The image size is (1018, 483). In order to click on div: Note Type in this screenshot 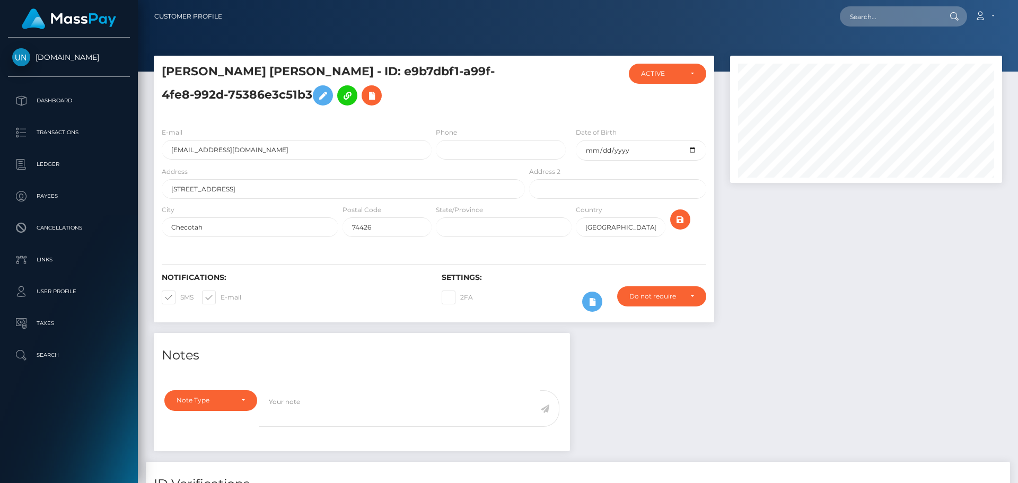, I will do `click(205, 400)`.